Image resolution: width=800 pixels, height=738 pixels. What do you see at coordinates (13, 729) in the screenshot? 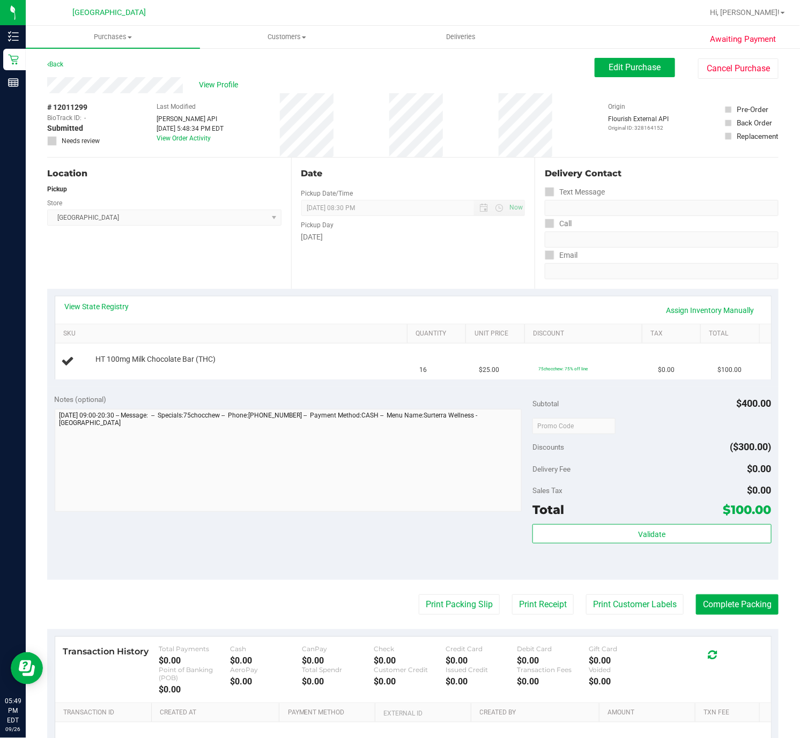
I see `p: 09/26` at bounding box center [13, 729].